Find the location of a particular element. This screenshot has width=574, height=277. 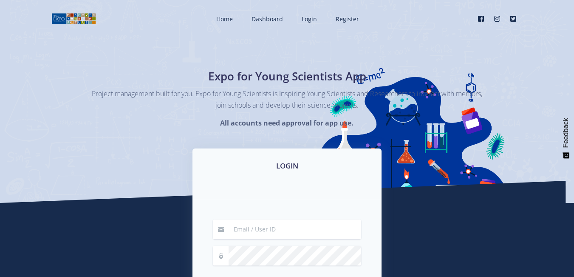

img: logo01.png is located at coordinates (74, 19).